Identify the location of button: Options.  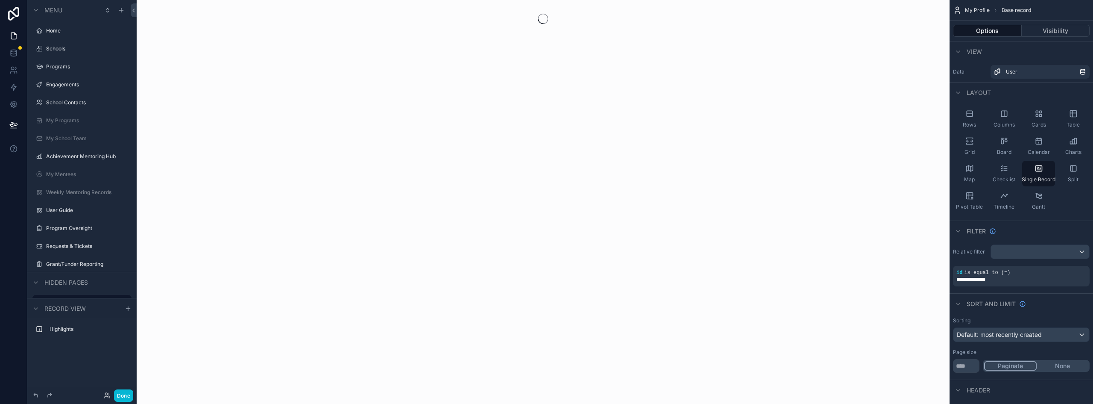
(988, 31).